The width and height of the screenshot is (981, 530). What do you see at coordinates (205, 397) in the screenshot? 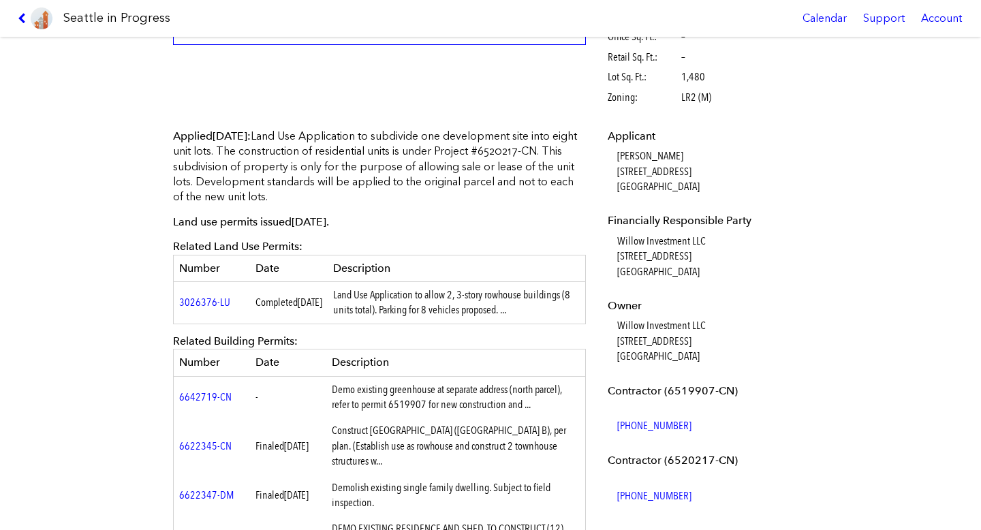
I see `a: 6642719-CN` at bounding box center [205, 397].